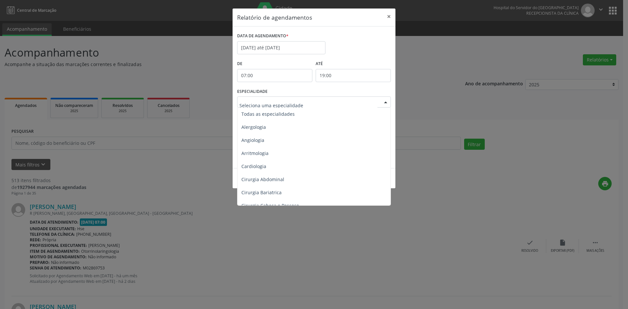 The image size is (628, 309). I want to click on span: Cirurgia Abdominal, so click(262, 179).